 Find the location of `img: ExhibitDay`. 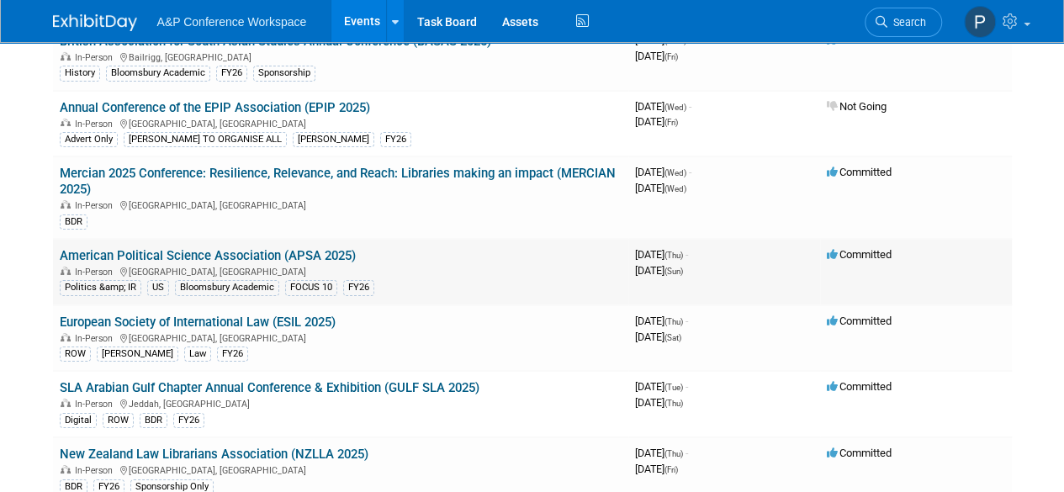

img: ExhibitDay is located at coordinates (95, 23).